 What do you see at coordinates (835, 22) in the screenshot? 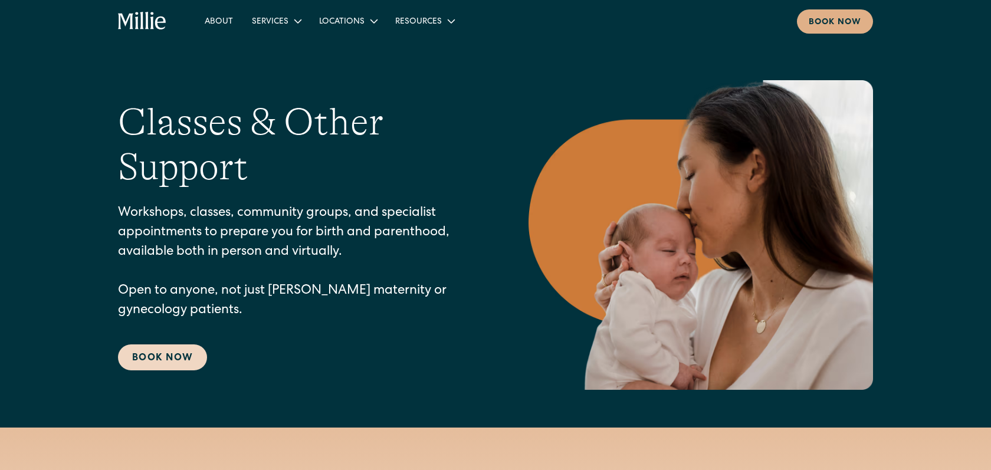
I see `div: Book now` at bounding box center [835, 22].